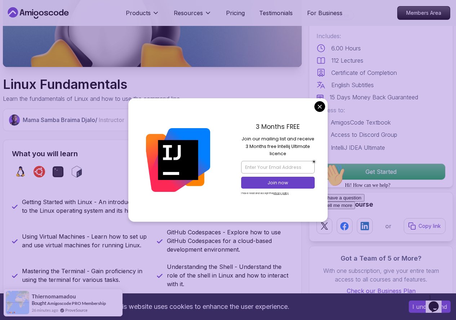 The width and height of the screenshot is (456, 320). I want to click on button: Resources, so click(192, 16).